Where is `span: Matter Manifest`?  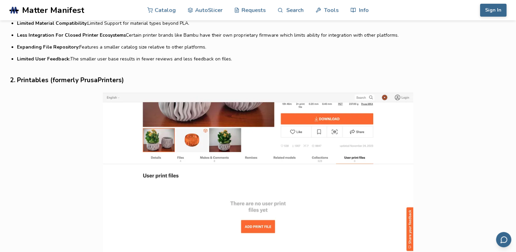 span: Matter Manifest is located at coordinates (53, 10).